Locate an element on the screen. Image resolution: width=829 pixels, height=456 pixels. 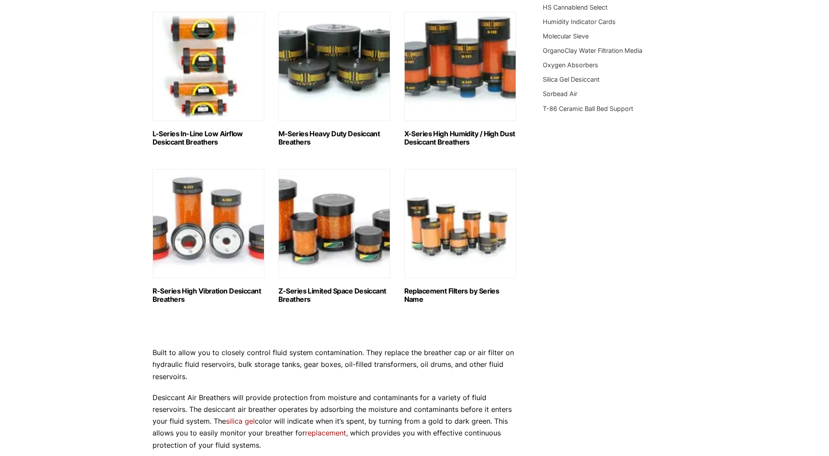
img: Z-Series Limited Space Desiccant Breathers is located at coordinates (334, 224).